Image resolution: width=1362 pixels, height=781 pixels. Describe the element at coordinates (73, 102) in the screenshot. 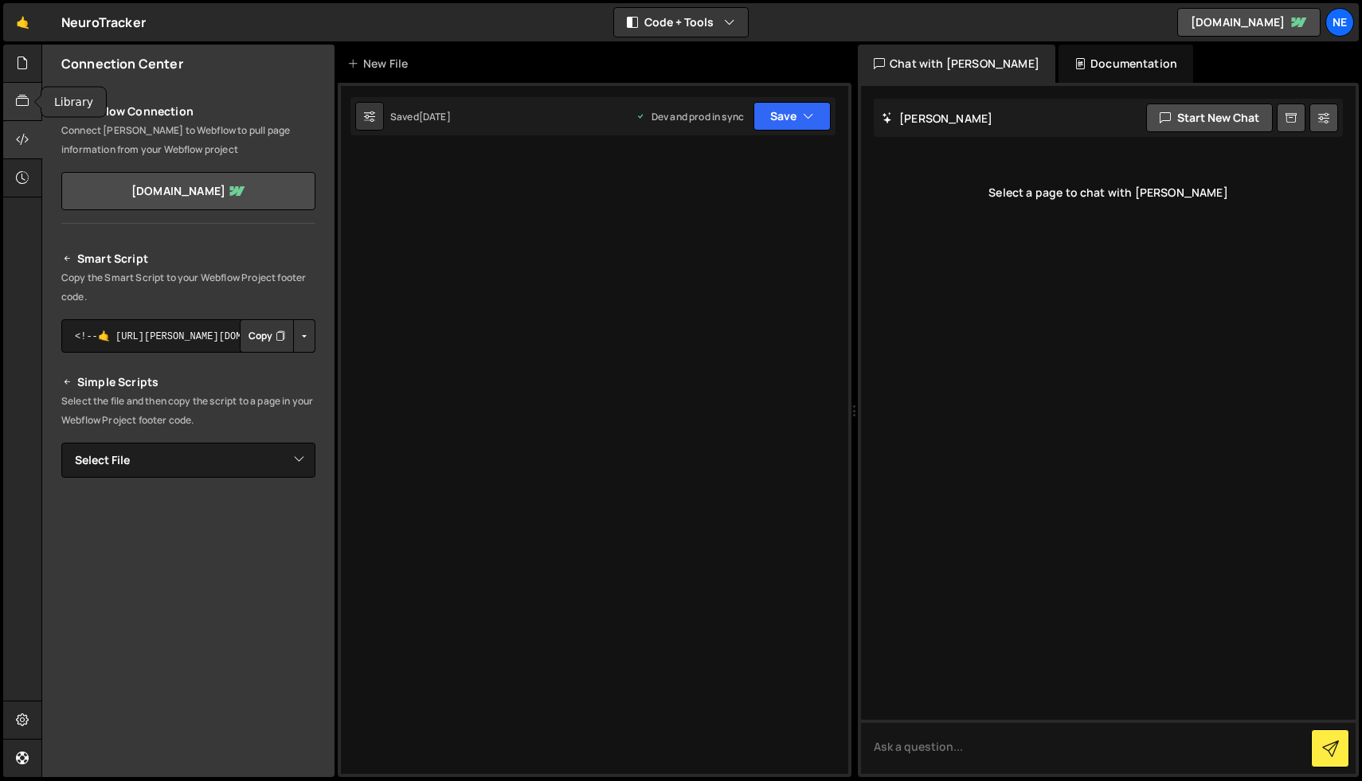

I see `div: Library` at that location.